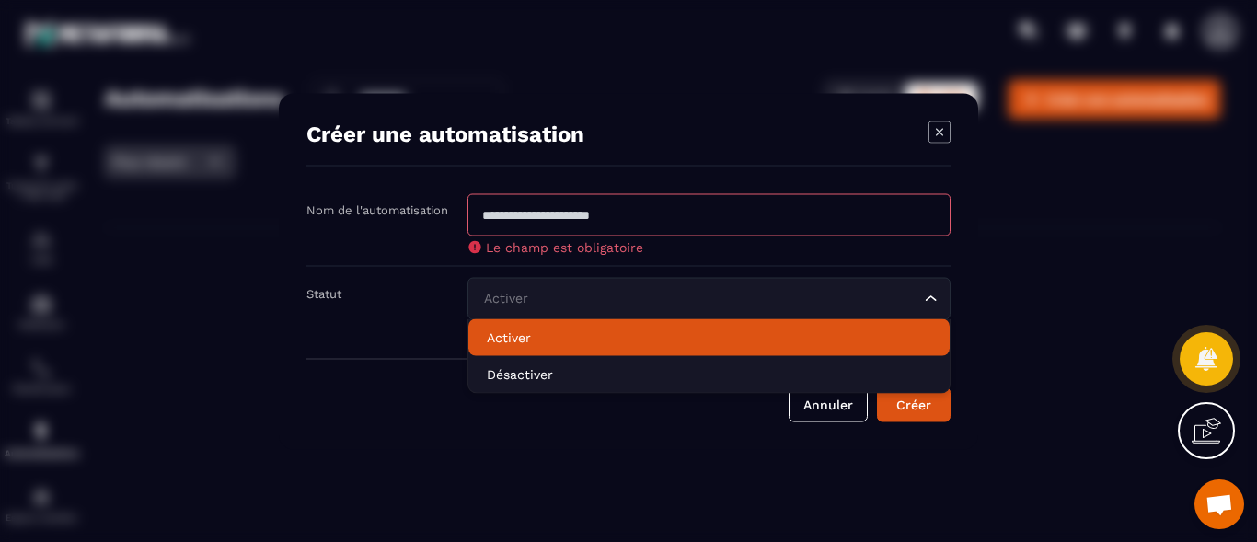  What do you see at coordinates (708, 337) in the screenshot?
I see `p: Activer` at bounding box center [708, 337].